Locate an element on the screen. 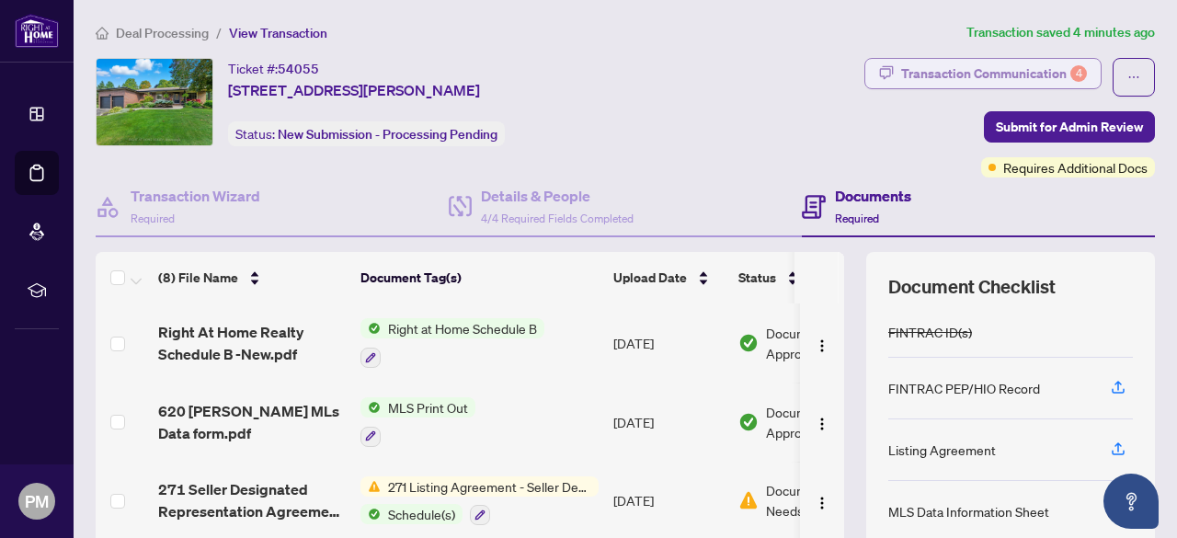  div: FINTRAC ID(s) is located at coordinates (929, 332).